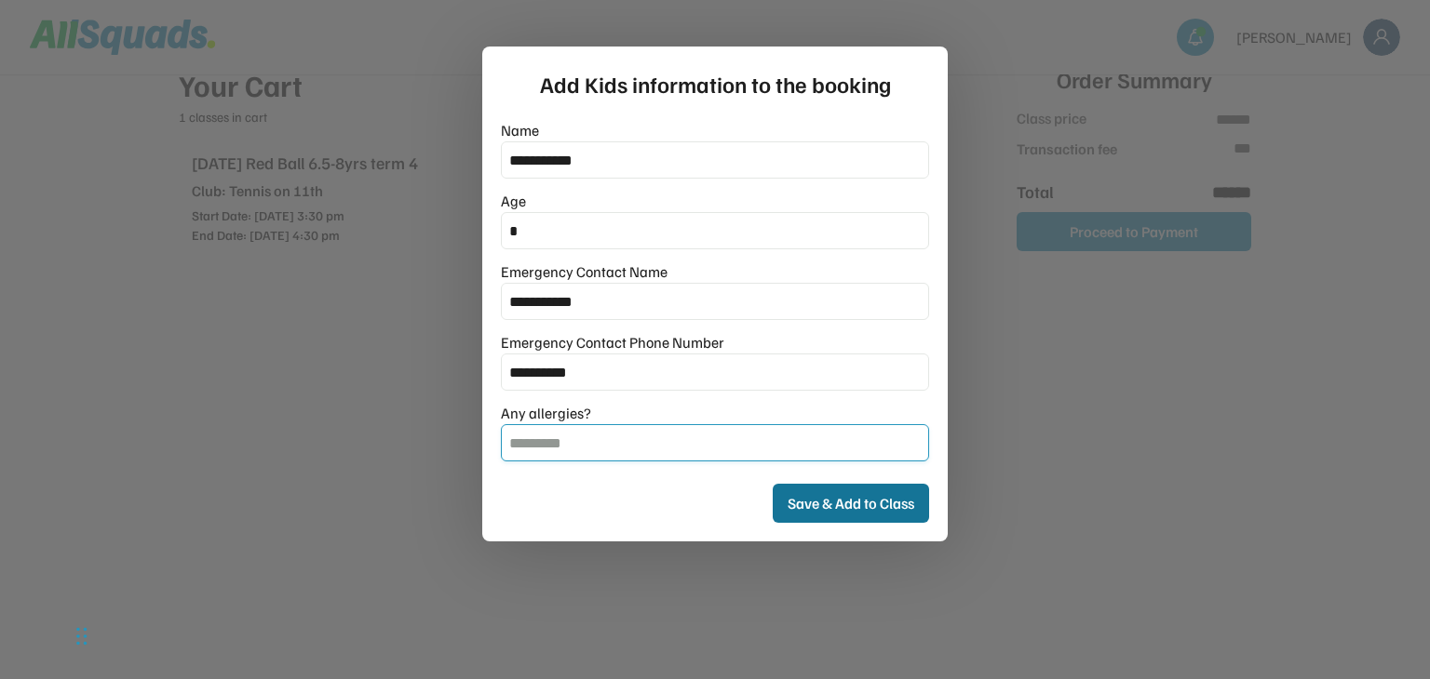 This screenshot has width=1430, height=679. I want to click on div: Name, so click(519, 130).